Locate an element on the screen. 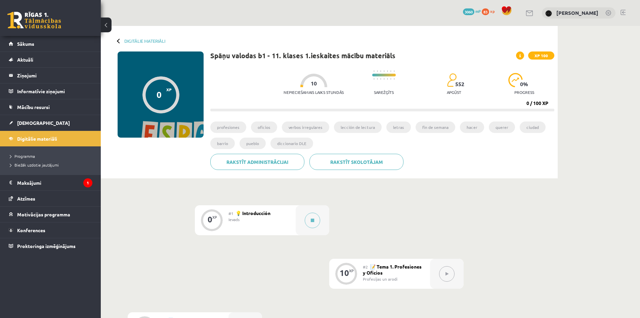 This screenshot has width=640, height=318. a: Proktoringa izmēģinājums is located at coordinates (50, 246).